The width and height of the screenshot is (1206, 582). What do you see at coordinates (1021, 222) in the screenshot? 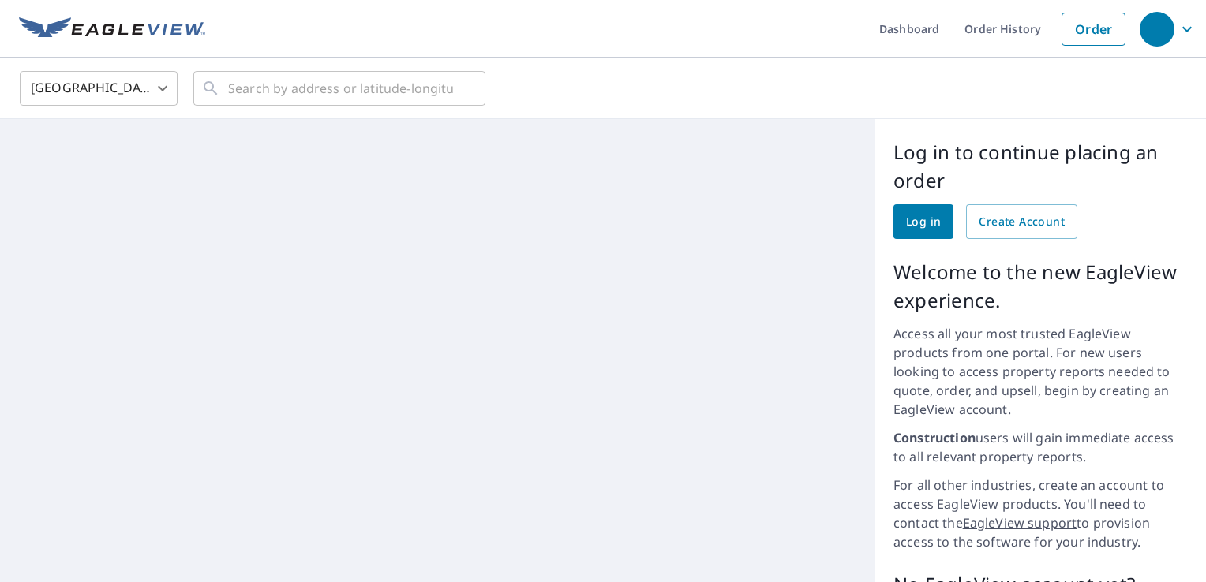
I see `a: Create Account` at bounding box center [1021, 222].